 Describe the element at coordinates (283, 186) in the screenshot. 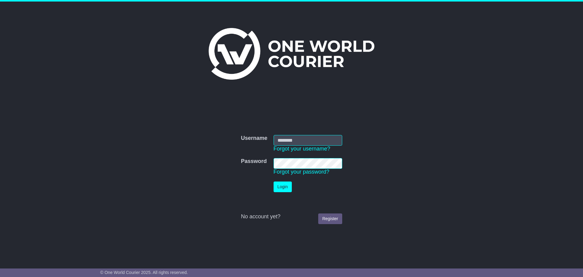

I see `button: Login` at that location.